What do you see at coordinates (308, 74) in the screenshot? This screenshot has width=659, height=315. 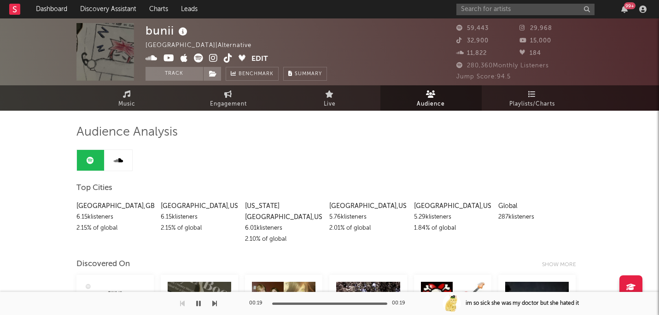 I see `span: Summary` at bounding box center [308, 74].